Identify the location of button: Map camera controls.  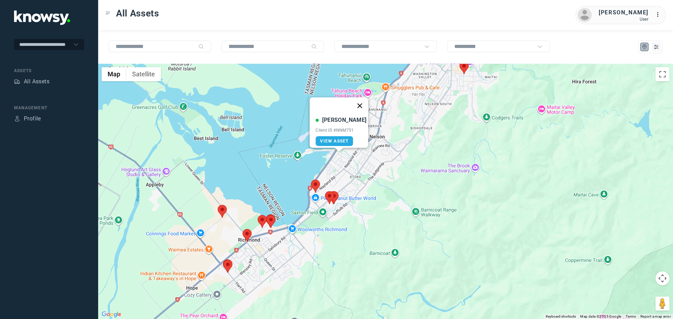
(663, 279).